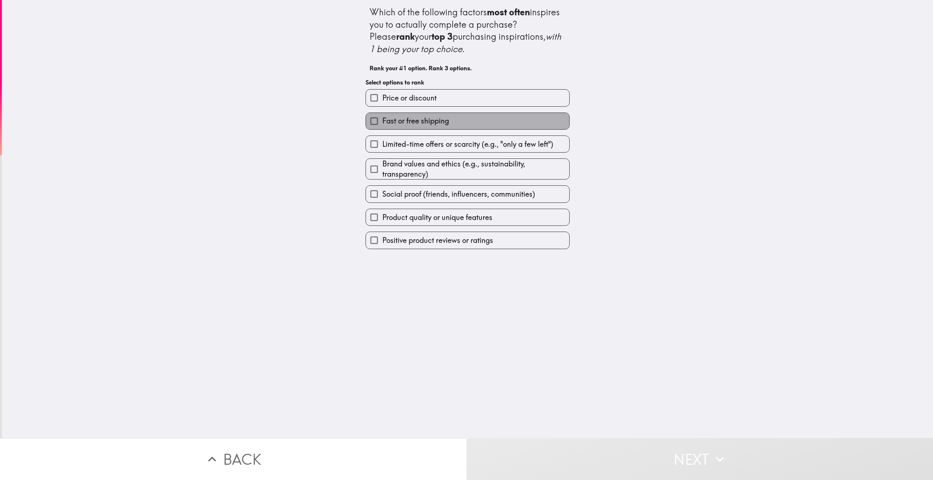 This screenshot has width=933, height=480. What do you see at coordinates (468, 144) in the screenshot?
I see `span: Limited-time offers or scarcity (e.g., "only a few left")` at bounding box center [468, 144].